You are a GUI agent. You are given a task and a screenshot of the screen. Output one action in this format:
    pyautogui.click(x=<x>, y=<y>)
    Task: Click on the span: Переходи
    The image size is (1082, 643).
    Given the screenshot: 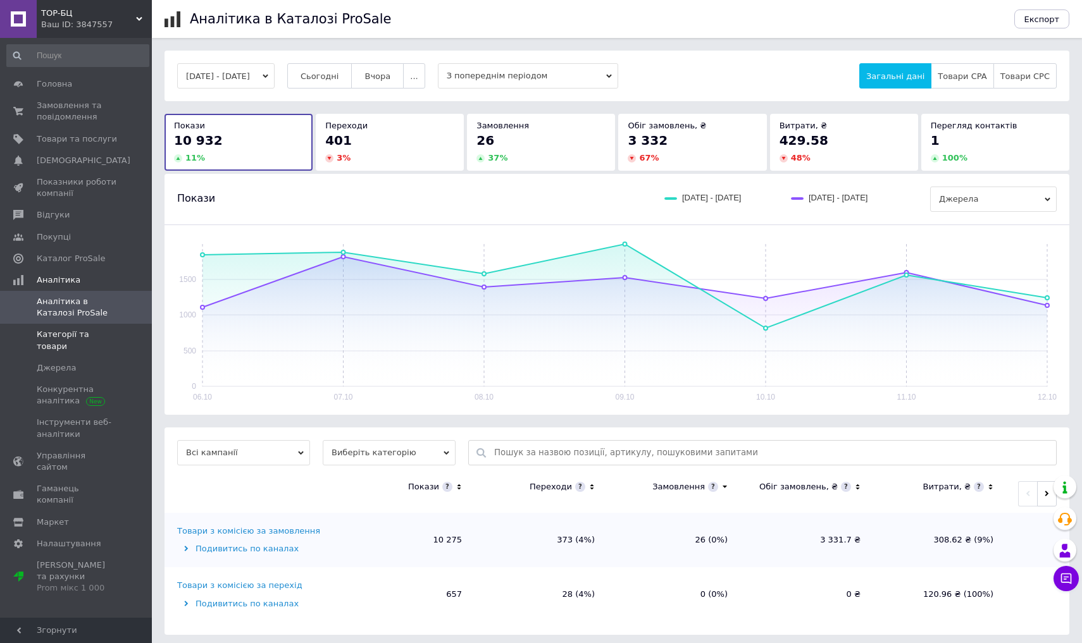 What is the action you would take?
    pyautogui.click(x=346, y=125)
    